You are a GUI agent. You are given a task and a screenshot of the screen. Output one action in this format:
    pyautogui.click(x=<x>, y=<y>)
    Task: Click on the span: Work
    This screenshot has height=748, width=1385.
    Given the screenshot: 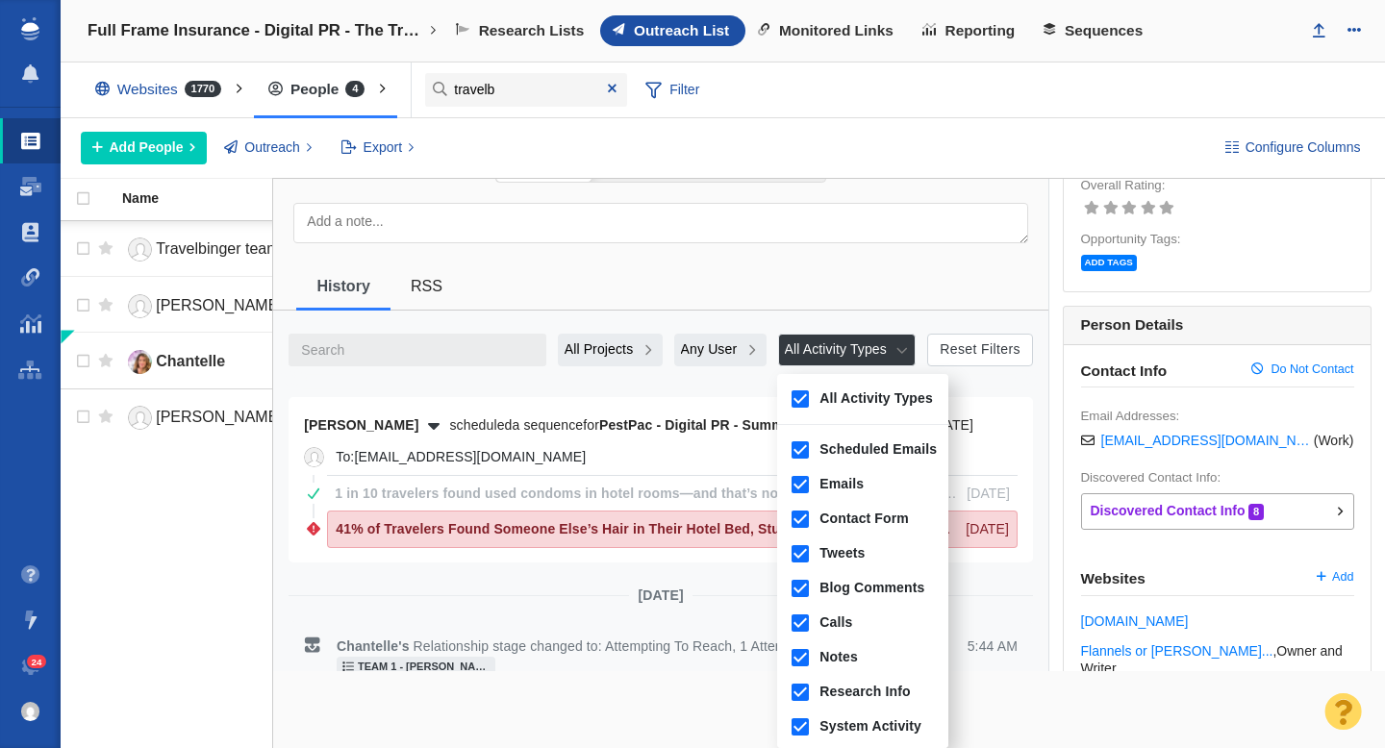 What is the action you would take?
    pyautogui.click(x=1333, y=440)
    